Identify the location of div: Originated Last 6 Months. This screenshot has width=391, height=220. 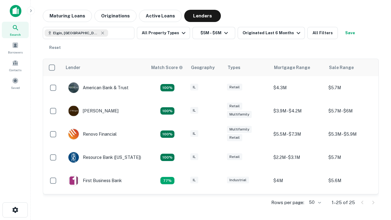
(272, 33).